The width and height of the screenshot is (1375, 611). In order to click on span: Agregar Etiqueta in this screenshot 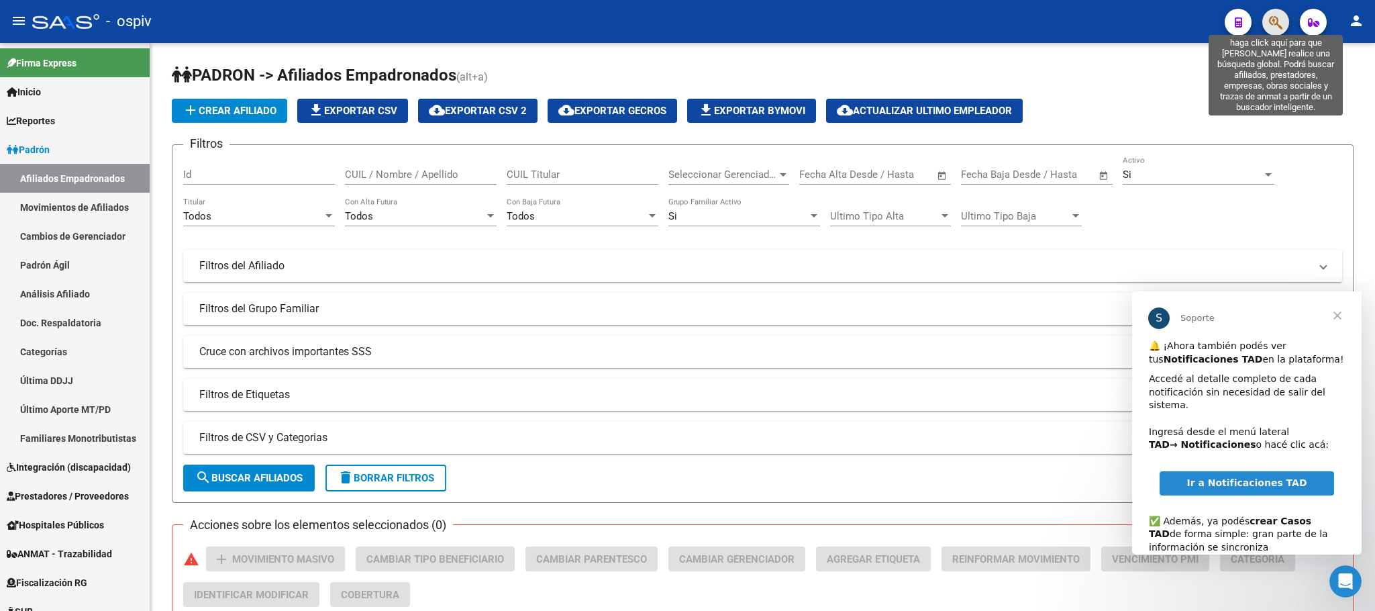, I will do `click(873, 559)`.